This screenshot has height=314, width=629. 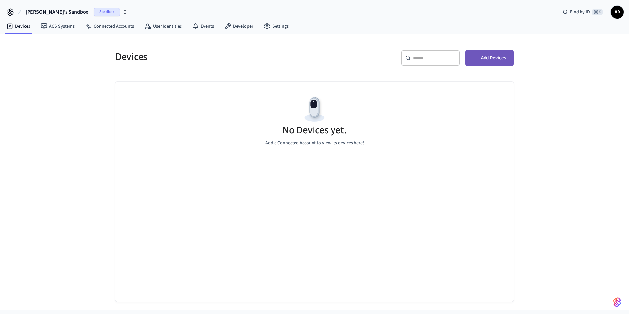 What do you see at coordinates (597, 12) in the screenshot?
I see `span: ⌘ K` at bounding box center [597, 12].